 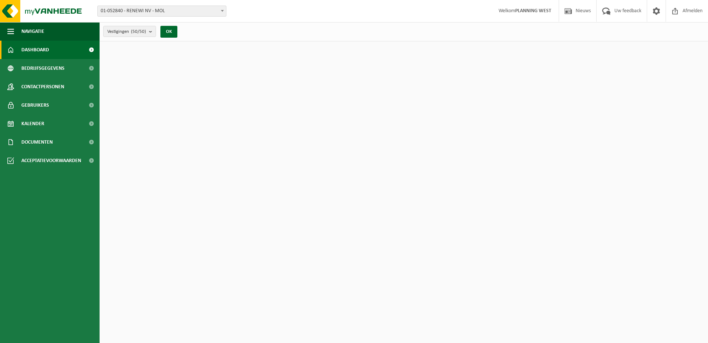 What do you see at coordinates (169, 32) in the screenshot?
I see `button: OK` at bounding box center [169, 32].